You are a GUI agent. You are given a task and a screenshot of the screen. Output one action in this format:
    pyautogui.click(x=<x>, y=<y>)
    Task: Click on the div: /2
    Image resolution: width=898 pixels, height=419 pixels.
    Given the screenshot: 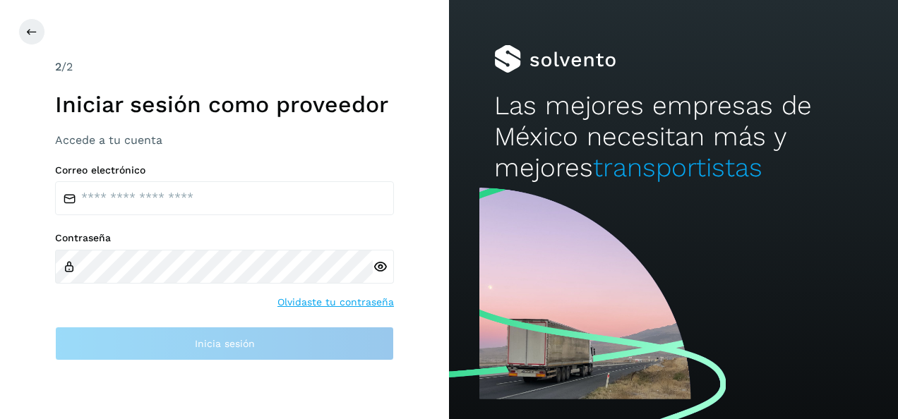 What is the action you would take?
    pyautogui.click(x=225, y=67)
    